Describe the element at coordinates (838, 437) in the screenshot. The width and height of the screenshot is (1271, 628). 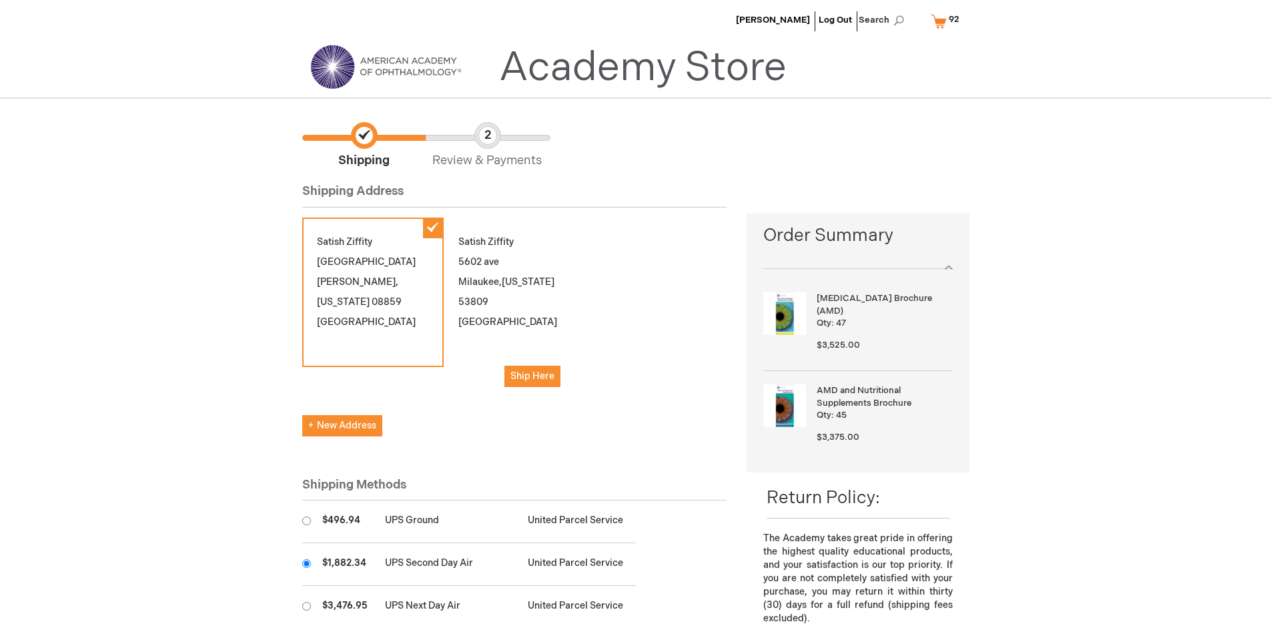
I see `span: $3,375.00` at that location.